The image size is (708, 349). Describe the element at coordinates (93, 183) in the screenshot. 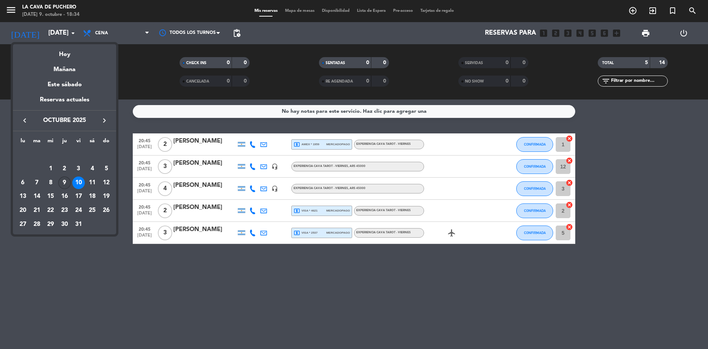

I see `td: 11 de octubre de 2025` at that location.